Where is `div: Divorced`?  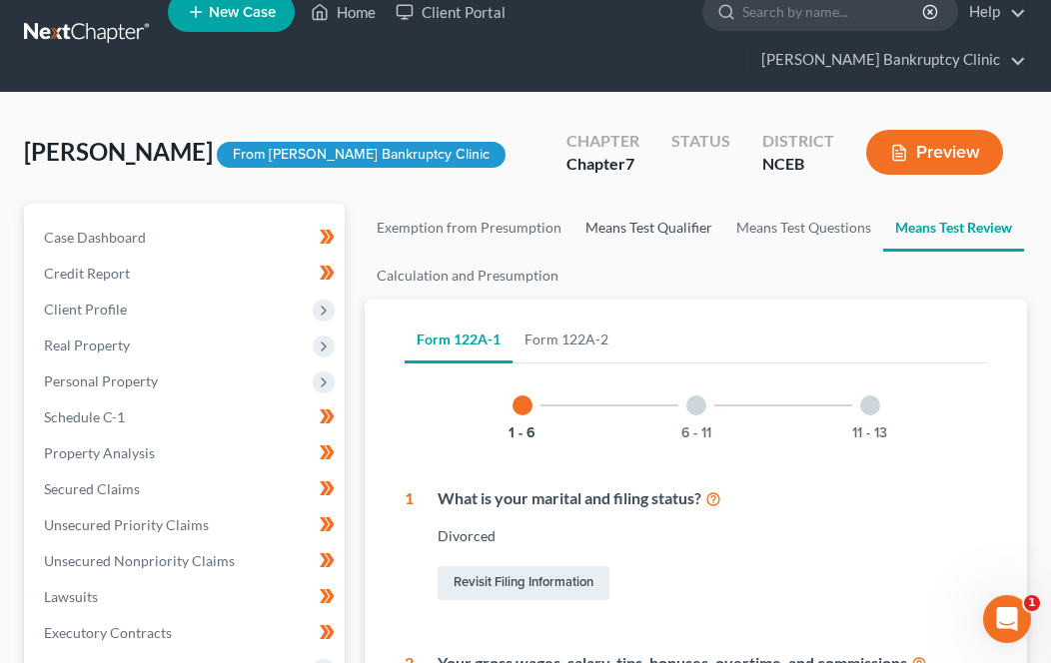
div: Divorced is located at coordinates (712, 536).